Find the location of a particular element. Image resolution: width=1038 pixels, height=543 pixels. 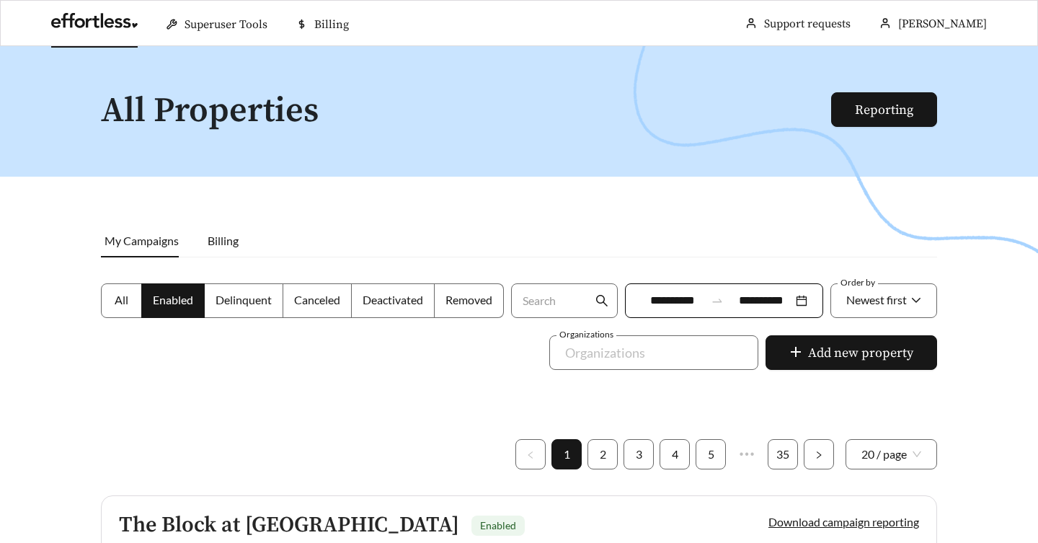

button: Reporting is located at coordinates (884, 110).